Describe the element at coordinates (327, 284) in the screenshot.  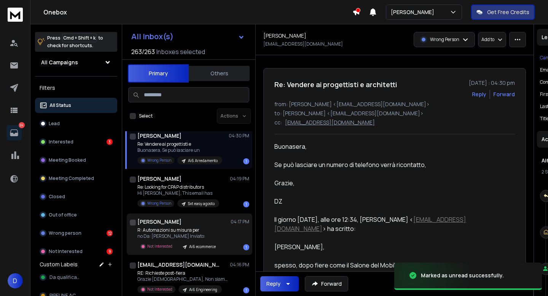
I see `button: Forward` at that location.